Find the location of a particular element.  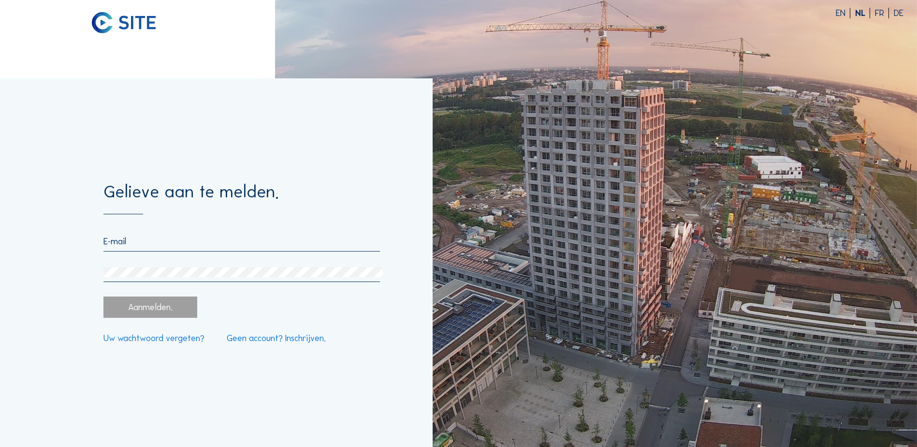

img: C-SITE logo is located at coordinates (124, 23).